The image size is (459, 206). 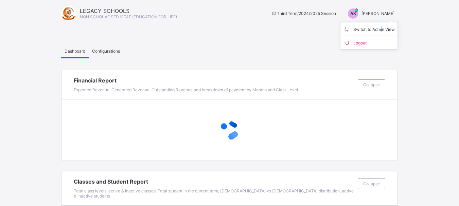 What do you see at coordinates (214, 194) in the screenshot?
I see `span: Total class levels, active & inactive classes, Total student in the current term, [DEMOGRAPHIC_DA...` at bounding box center [214, 194].